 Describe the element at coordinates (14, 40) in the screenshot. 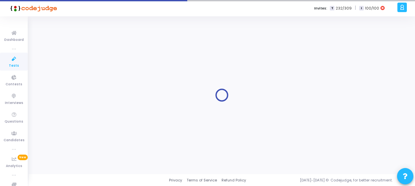

I see `span: Dashboard` at that location.